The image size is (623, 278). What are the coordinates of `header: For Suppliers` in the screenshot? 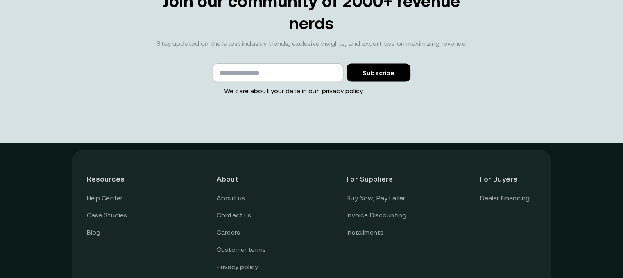 It's located at (376, 179).